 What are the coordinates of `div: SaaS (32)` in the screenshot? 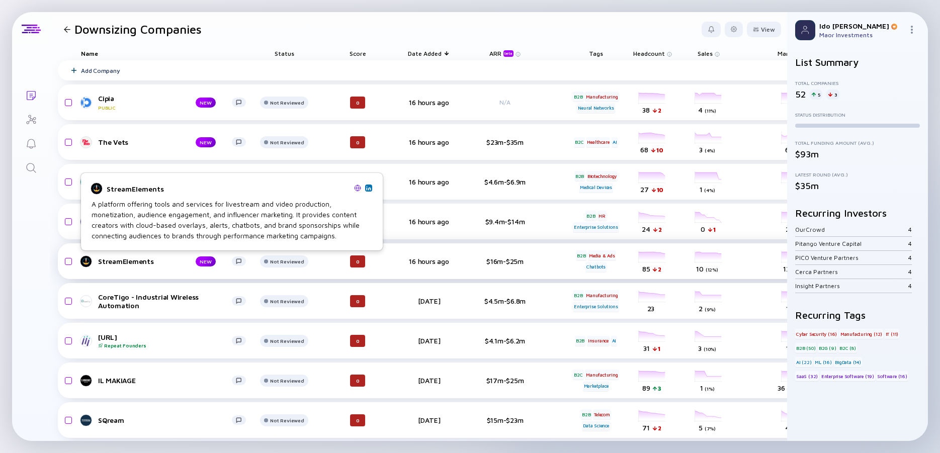 It's located at (807, 376).